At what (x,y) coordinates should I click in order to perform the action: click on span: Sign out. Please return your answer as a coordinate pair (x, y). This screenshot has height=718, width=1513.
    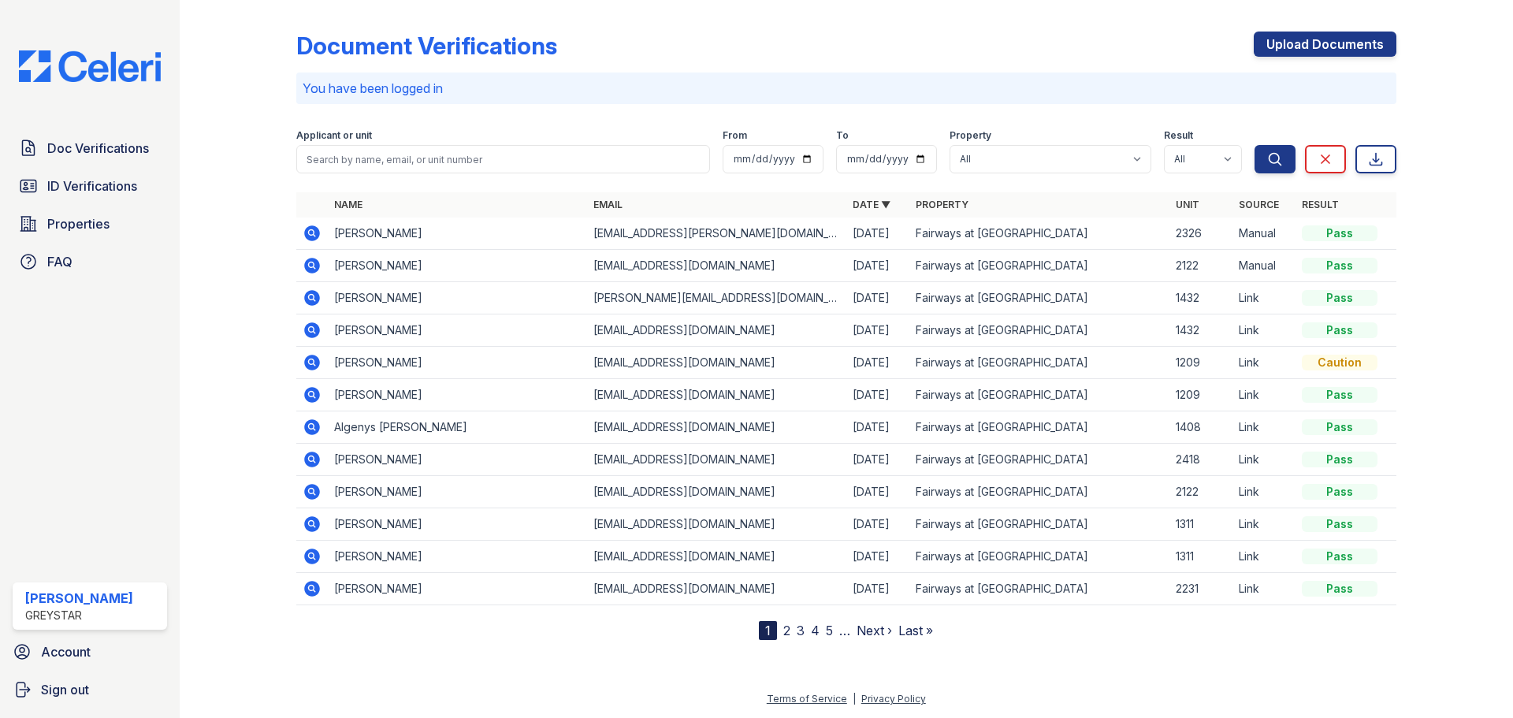
    Looking at the image, I should click on (65, 689).